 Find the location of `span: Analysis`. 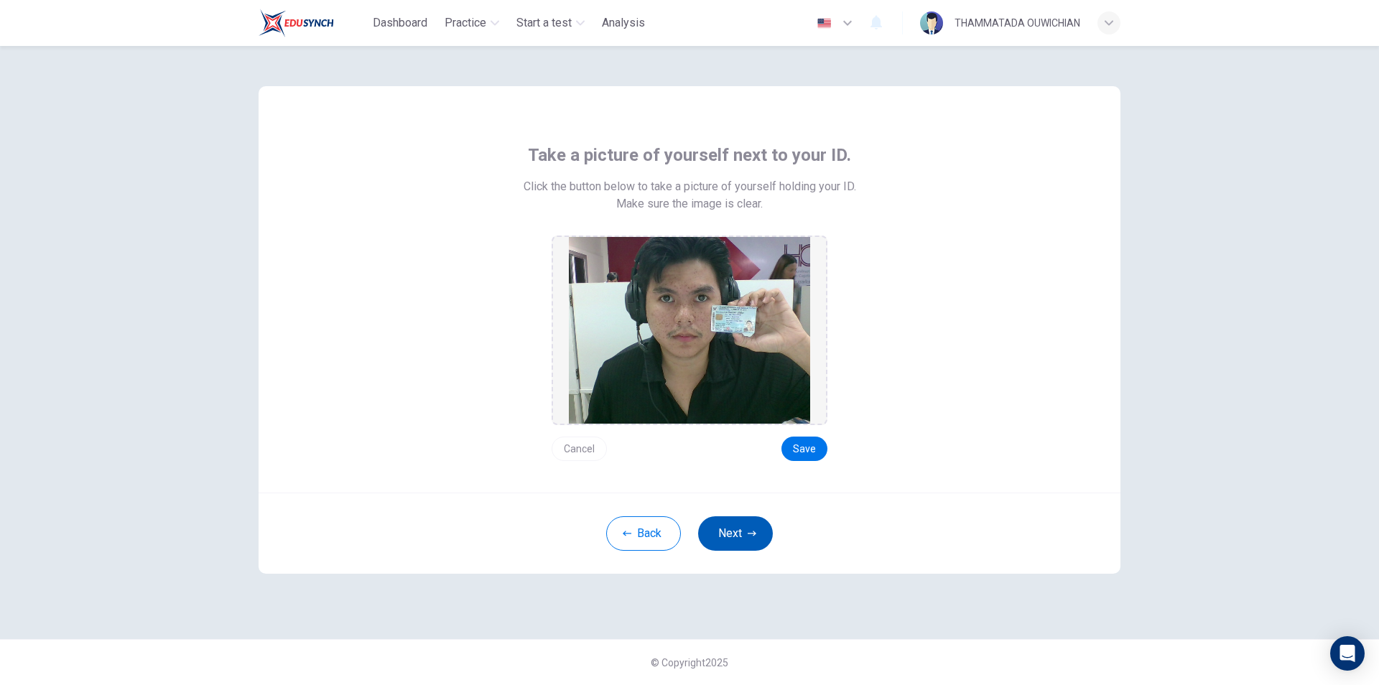

span: Analysis is located at coordinates (623, 23).